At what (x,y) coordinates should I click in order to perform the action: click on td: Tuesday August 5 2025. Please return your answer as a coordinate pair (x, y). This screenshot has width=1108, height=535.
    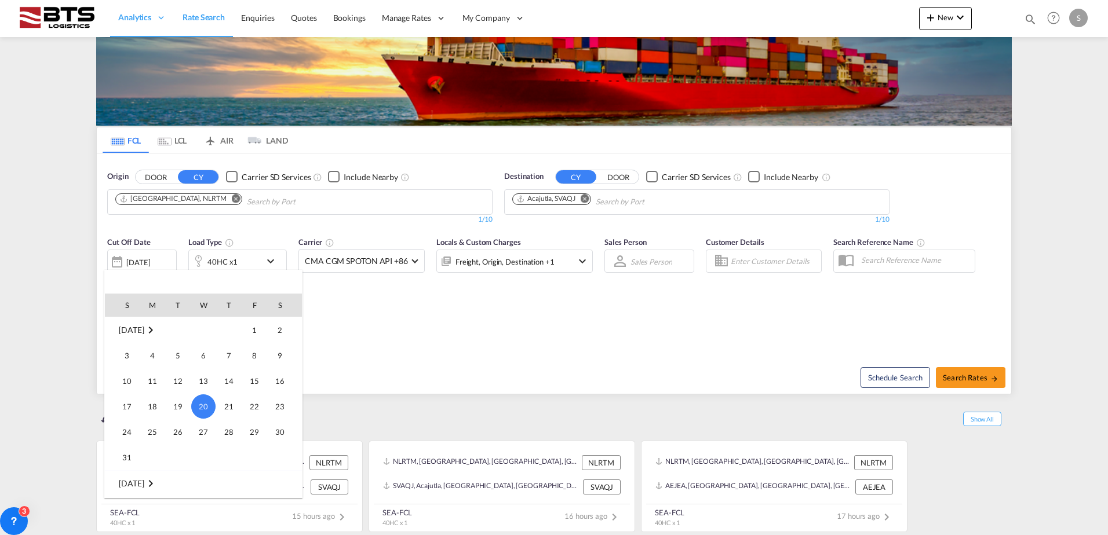
    Looking at the image, I should click on (178, 356).